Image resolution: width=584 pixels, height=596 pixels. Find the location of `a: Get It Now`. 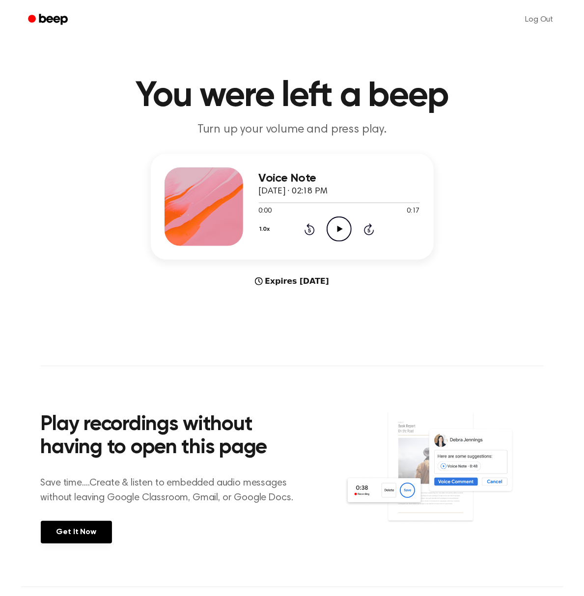

a: Get It Now is located at coordinates (76, 532).